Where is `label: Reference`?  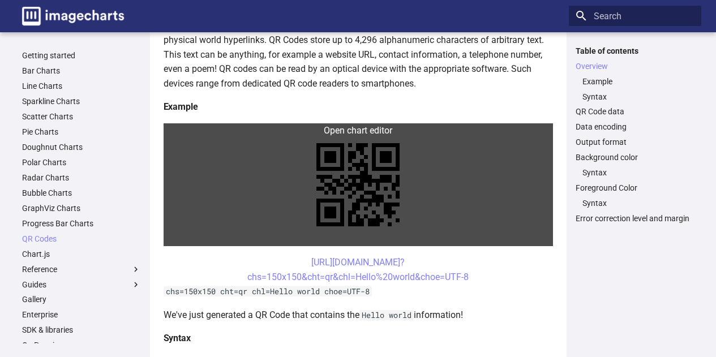 label: Reference is located at coordinates (81, 269).